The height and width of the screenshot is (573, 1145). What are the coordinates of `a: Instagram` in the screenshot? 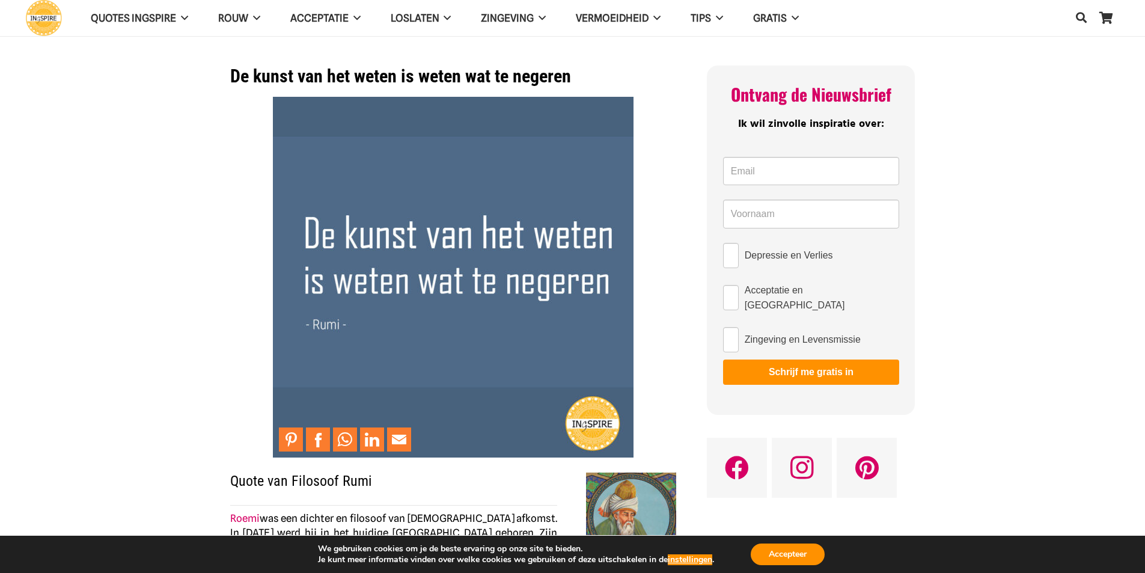 It's located at (802, 468).